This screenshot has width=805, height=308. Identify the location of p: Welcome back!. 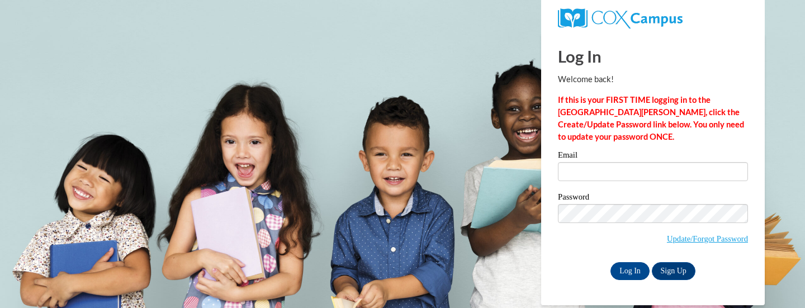
(653, 79).